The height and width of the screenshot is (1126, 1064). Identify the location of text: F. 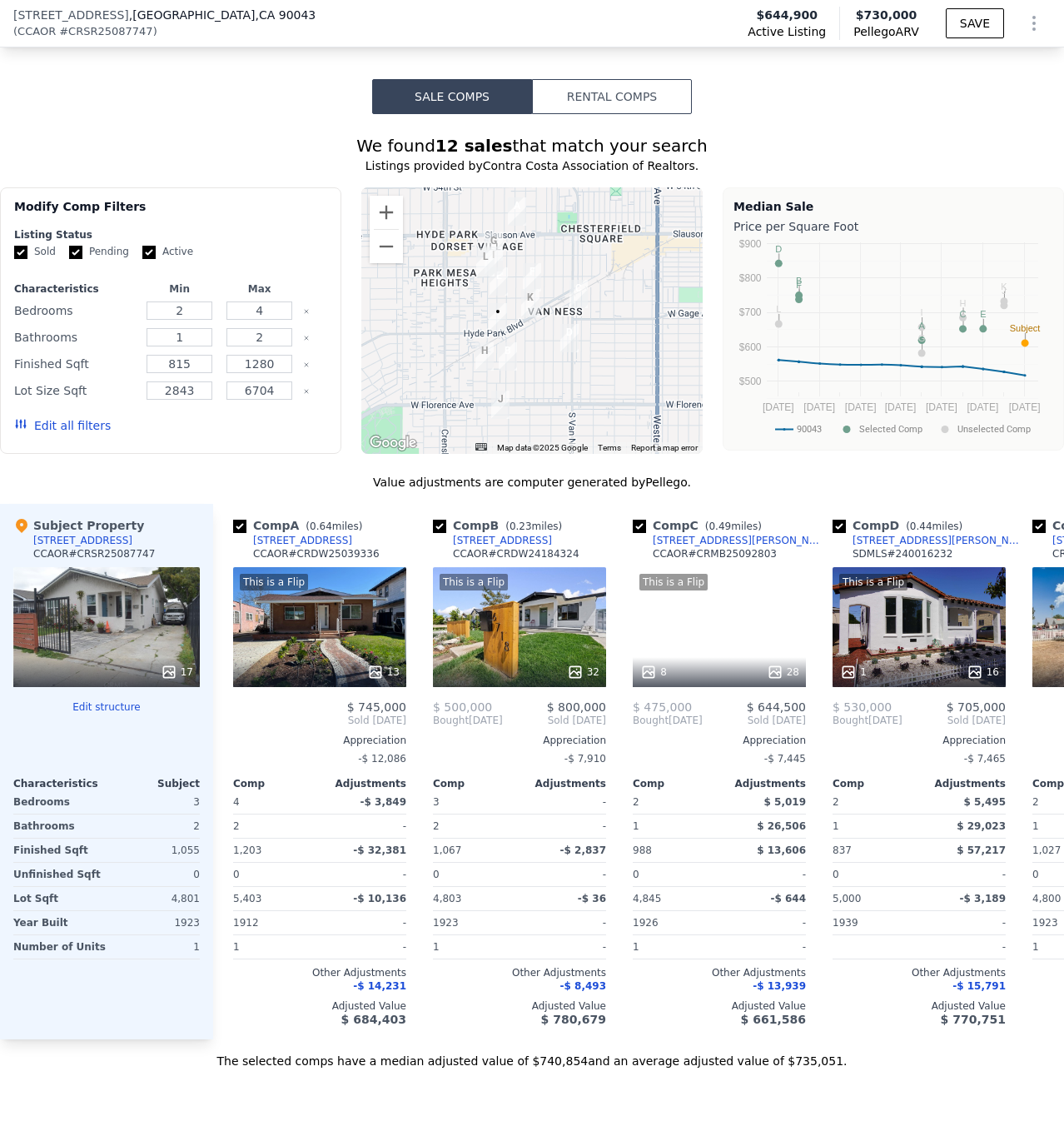
(799, 285).